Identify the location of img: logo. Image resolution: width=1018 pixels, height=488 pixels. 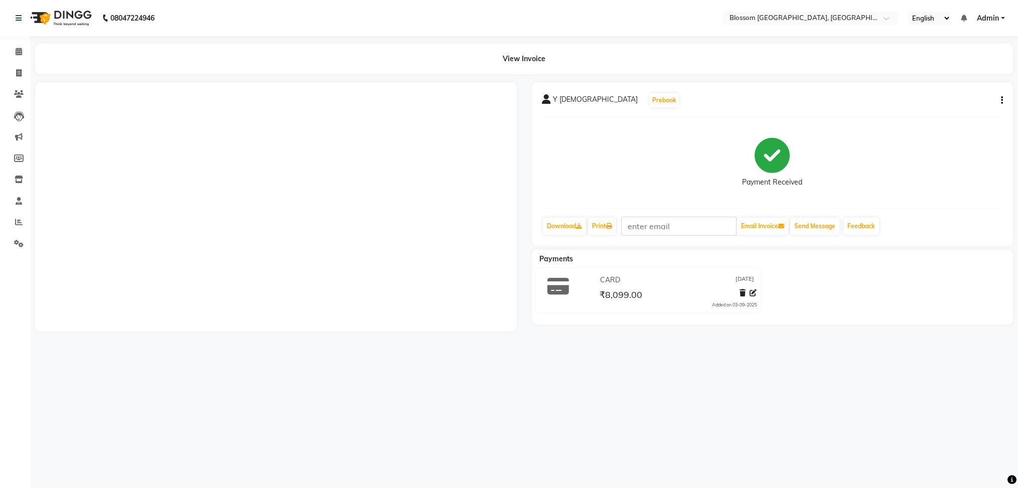
(60, 18).